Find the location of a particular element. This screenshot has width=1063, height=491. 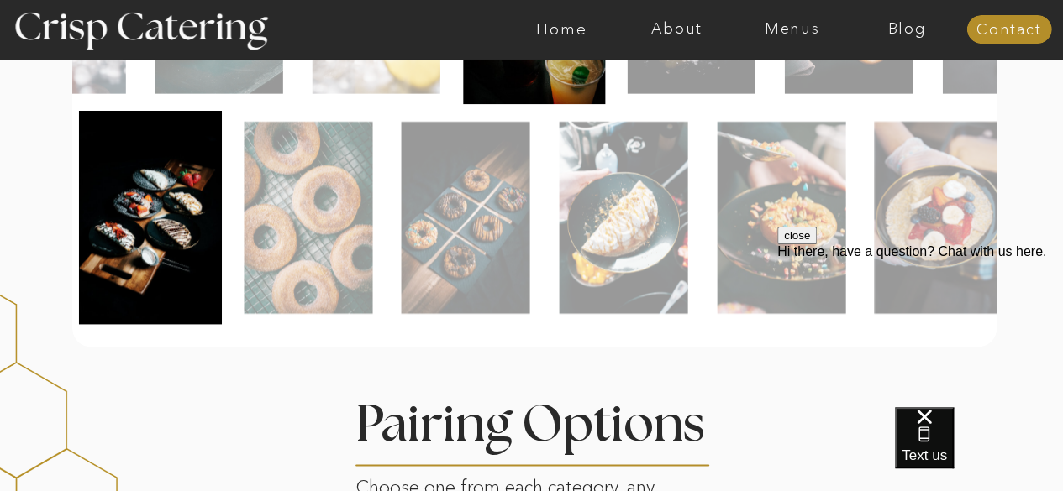

nav: About is located at coordinates (676, 29).